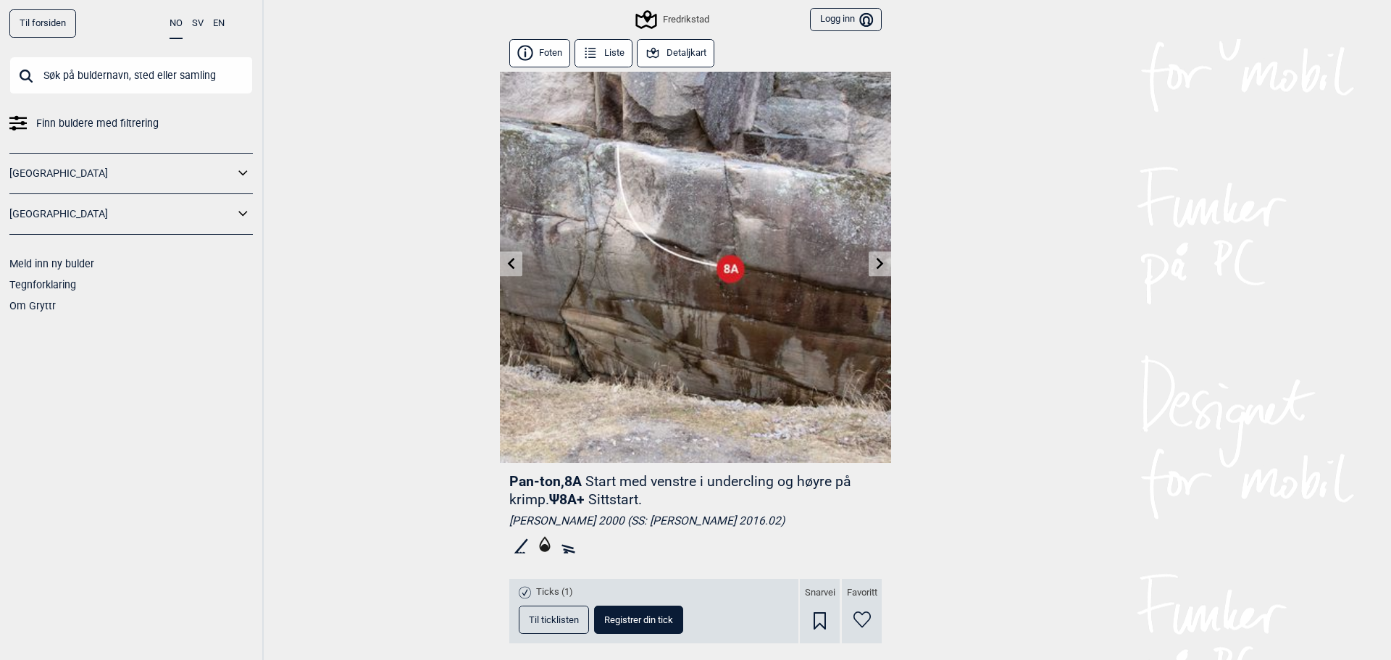  Describe the element at coordinates (546, 481) in the screenshot. I see `span: Pan-ton , 8A` at that location.